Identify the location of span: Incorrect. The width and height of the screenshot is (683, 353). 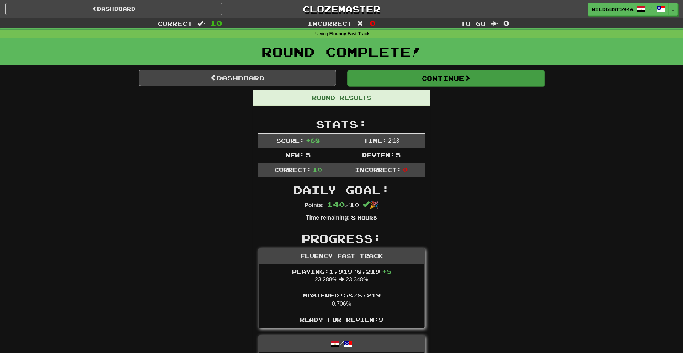
(330, 23).